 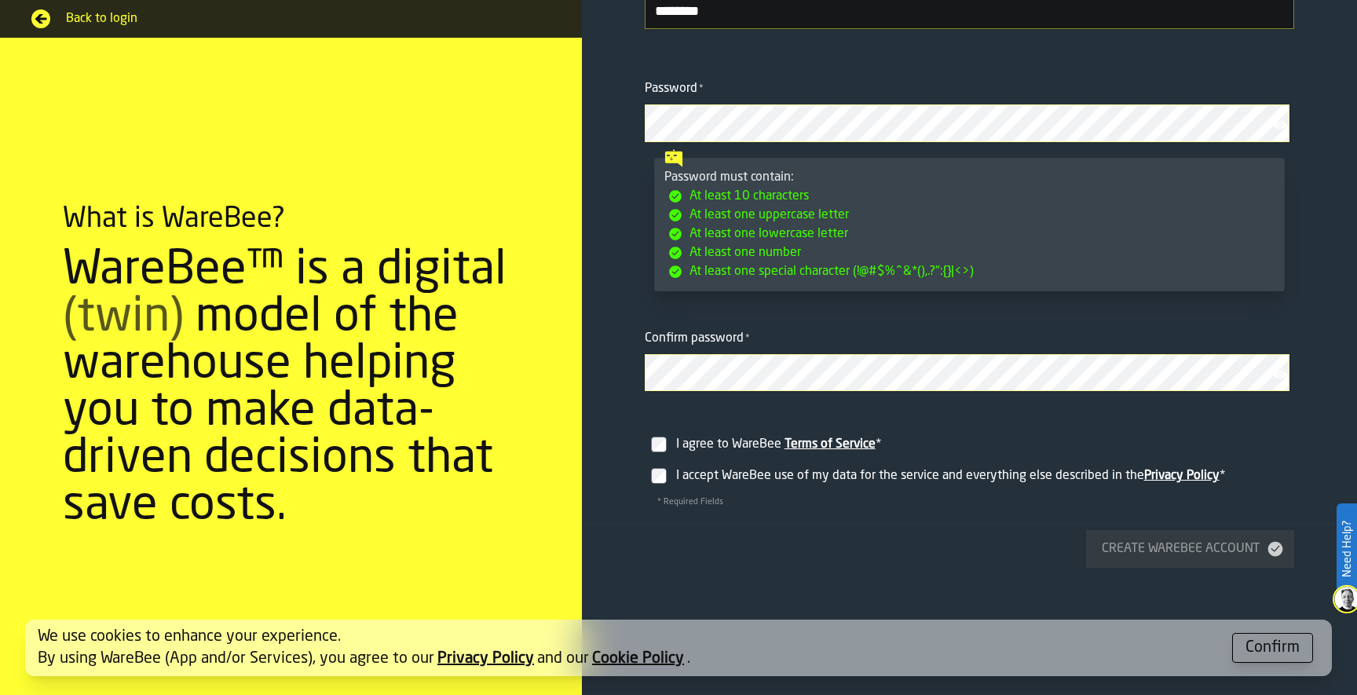 What do you see at coordinates (1282, 375) in the screenshot?
I see `button: button-toolbar-Confirm password` at bounding box center [1282, 375].